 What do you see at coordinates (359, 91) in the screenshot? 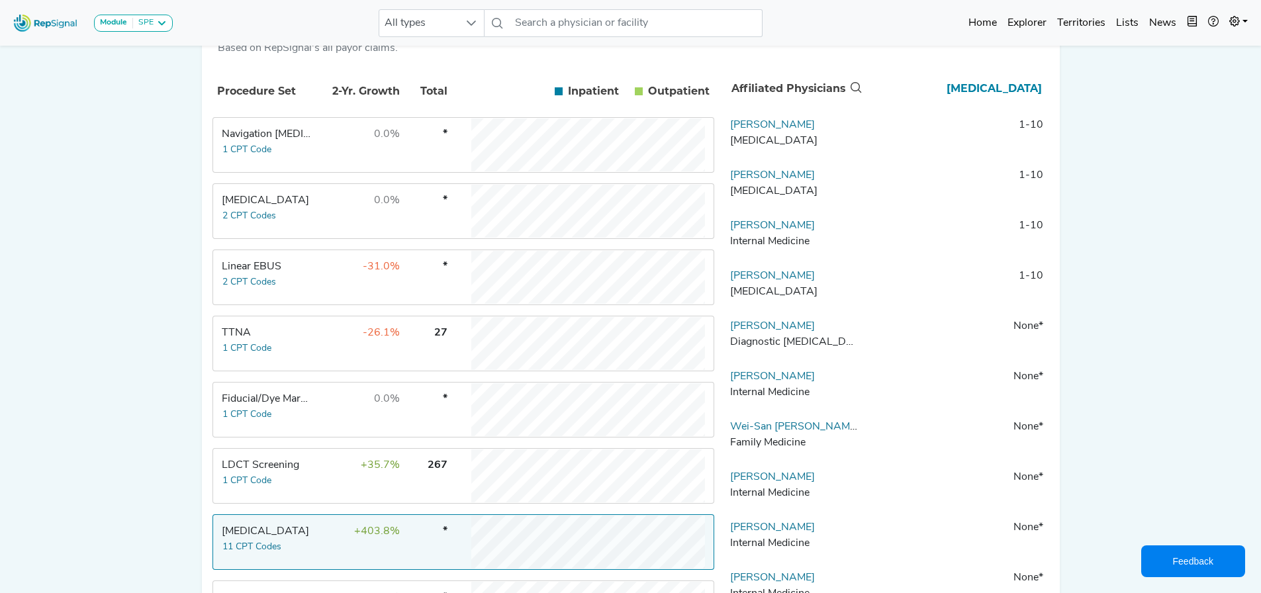
I see `th: 2-Yr. Growth` at bounding box center [359, 91].